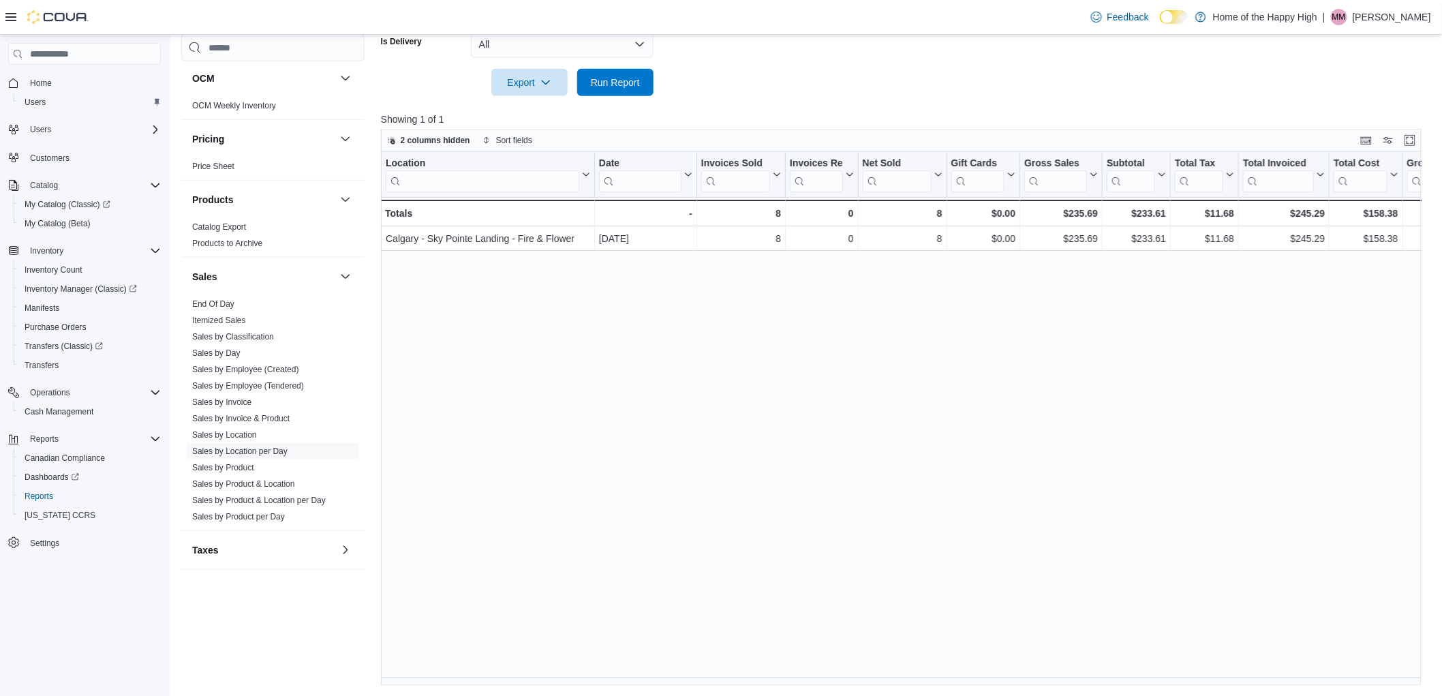  Describe the element at coordinates (90, 308) in the screenshot. I see `span: Manifests` at that location.